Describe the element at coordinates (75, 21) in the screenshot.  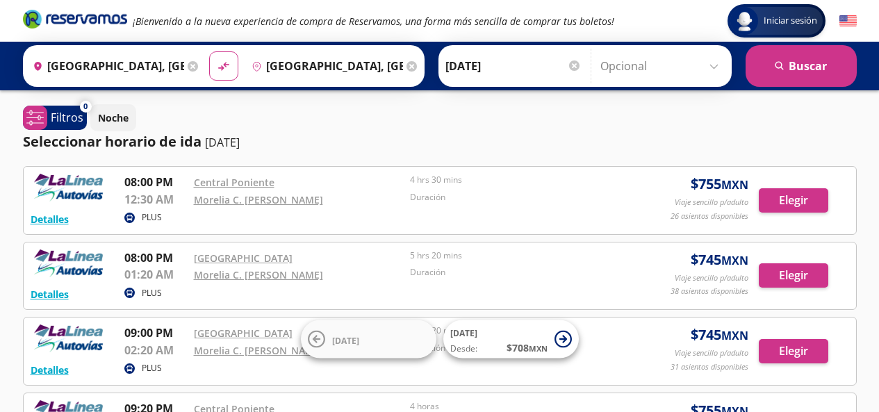
I see `a: Brand Logo` at that location.